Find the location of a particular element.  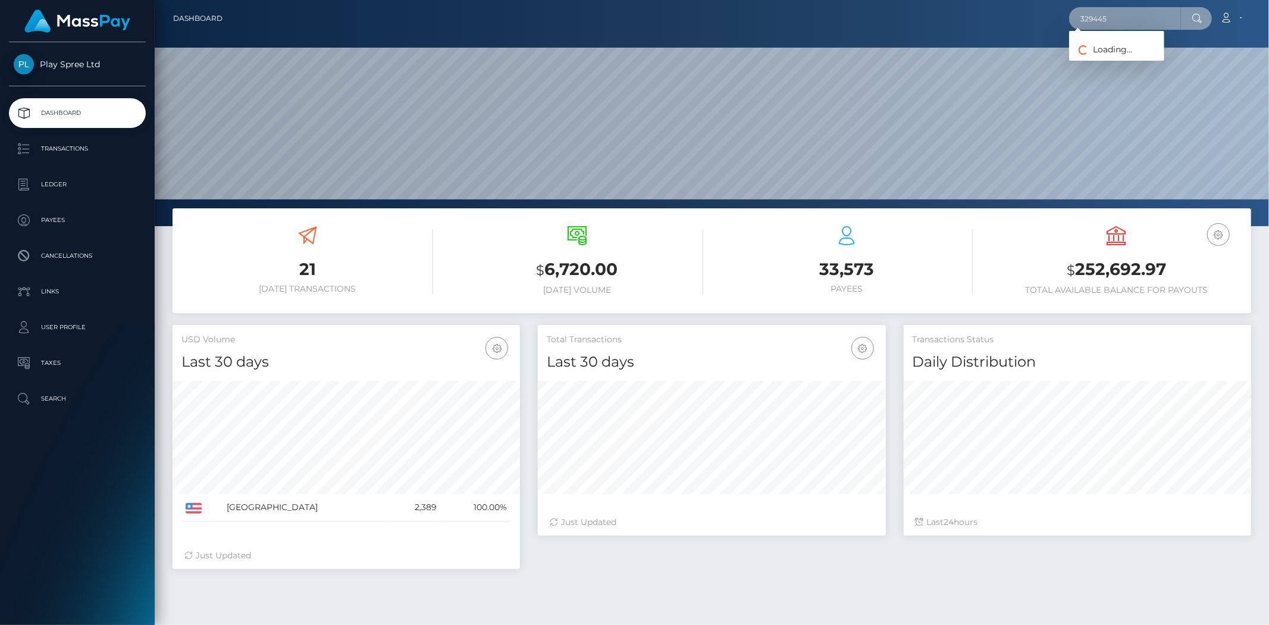

p: User Profile is located at coordinates (77, 327).